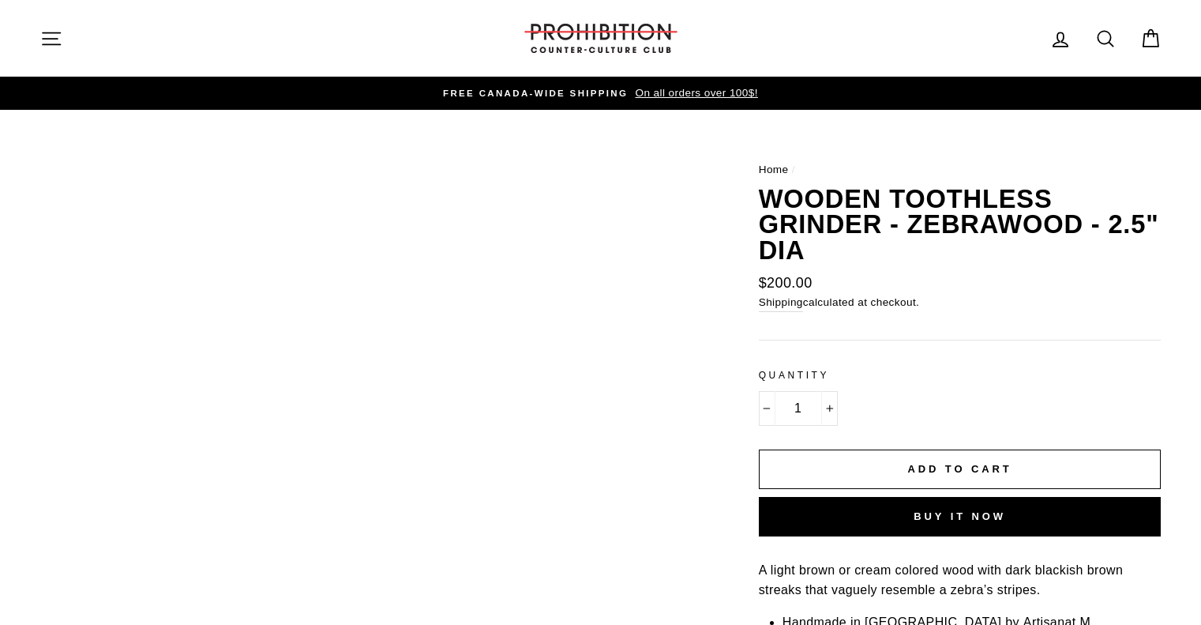 The image size is (1201, 625). Describe the element at coordinates (601, 38) in the screenshot. I see `img: PROHIBITION COUNTER-CULTURE CLUB` at that location.